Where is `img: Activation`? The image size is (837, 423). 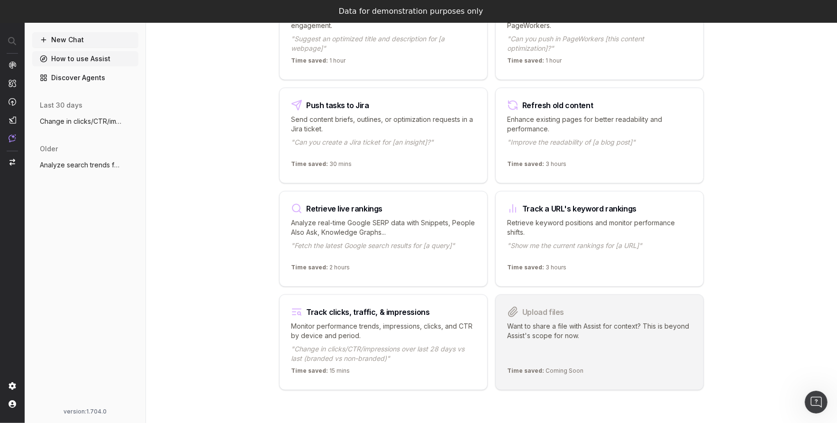 img: Activation is located at coordinates (12, 101).